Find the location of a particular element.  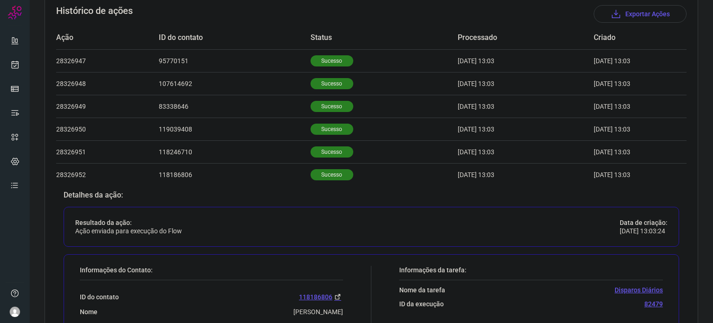

td: 28326952 is located at coordinates (107, 174).